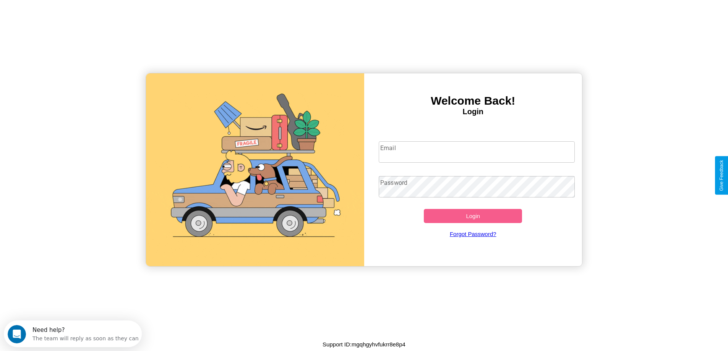 This screenshot has width=728, height=351. What do you see at coordinates (364, 344) in the screenshot?
I see `p: Support ID: mgqhgyhvfukrr8e8p4` at bounding box center [364, 344].